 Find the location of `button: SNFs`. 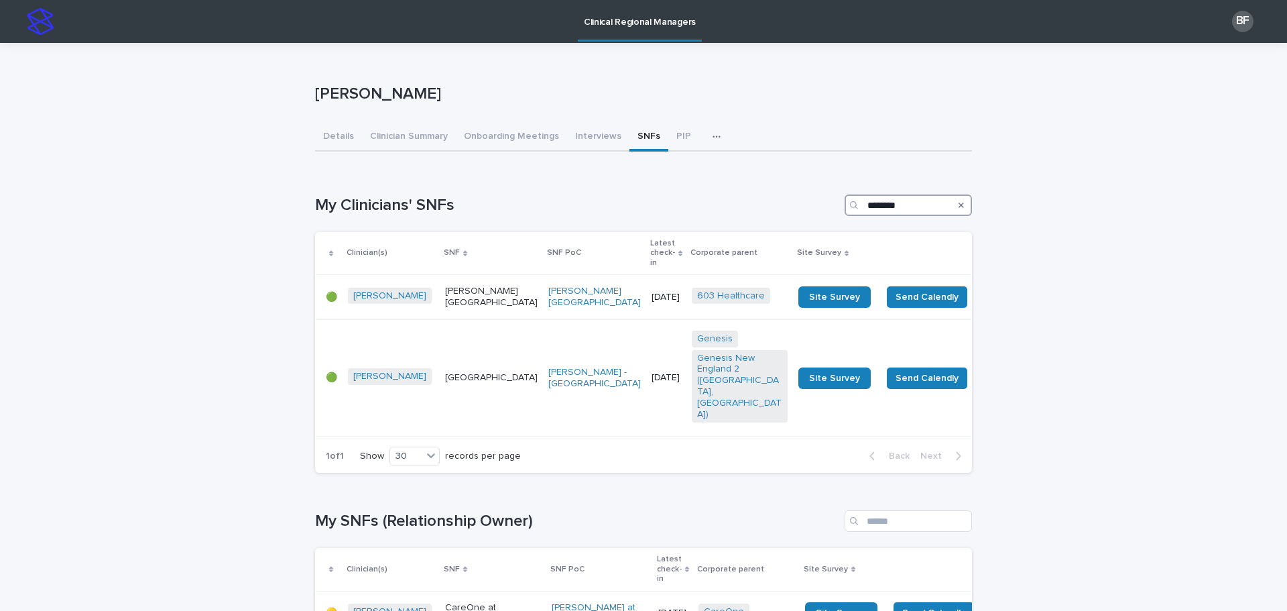

button: SNFs is located at coordinates (649, 137).